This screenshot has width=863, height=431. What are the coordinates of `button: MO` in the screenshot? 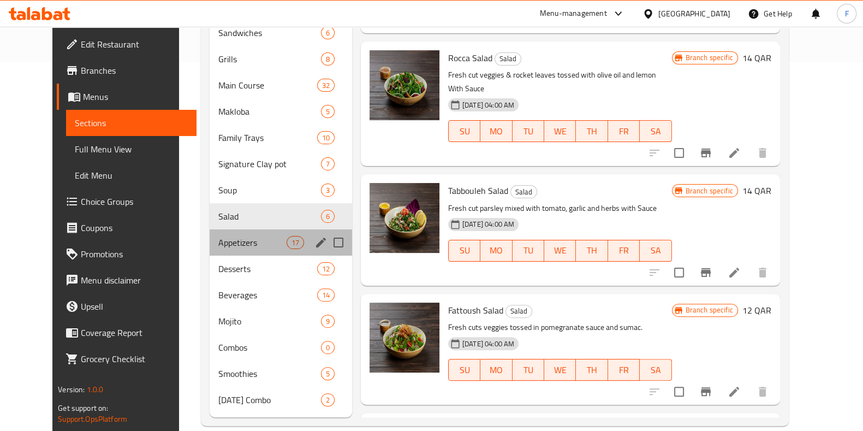 It's located at (496, 369).